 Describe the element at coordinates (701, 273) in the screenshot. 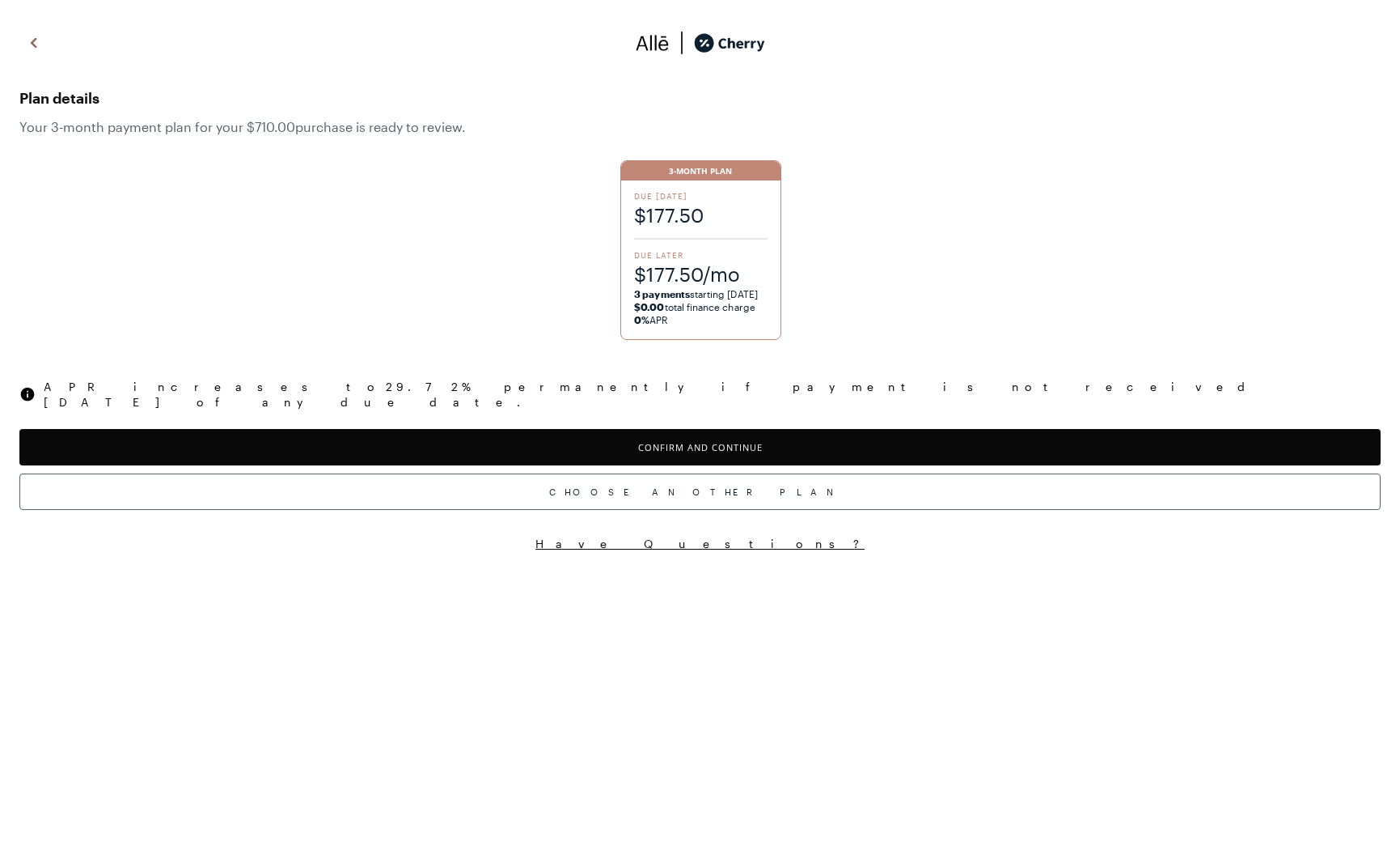

I see `span: $177.50/mo` at that location.